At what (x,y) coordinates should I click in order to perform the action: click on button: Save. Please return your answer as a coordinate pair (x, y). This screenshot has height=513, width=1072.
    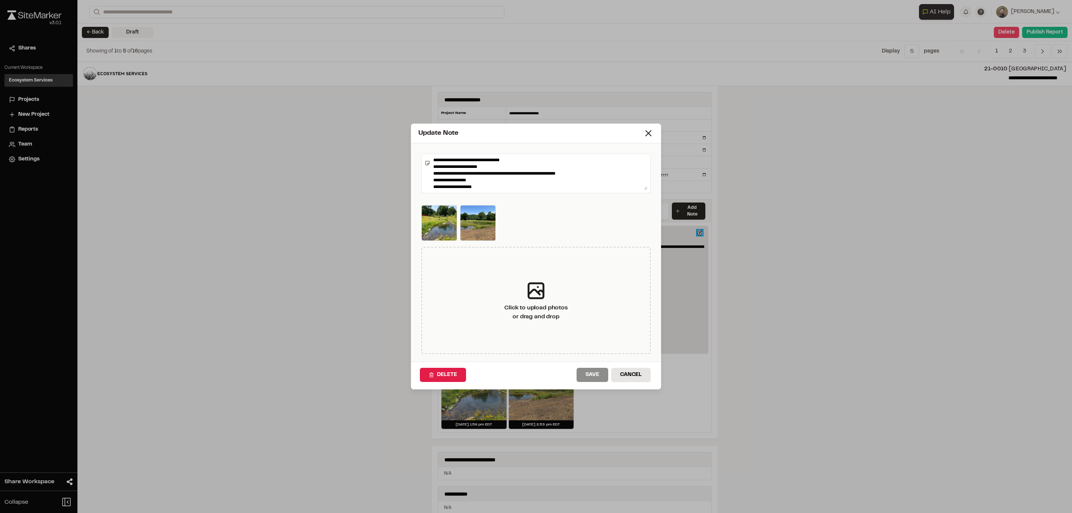
    Looking at the image, I should click on (592, 375).